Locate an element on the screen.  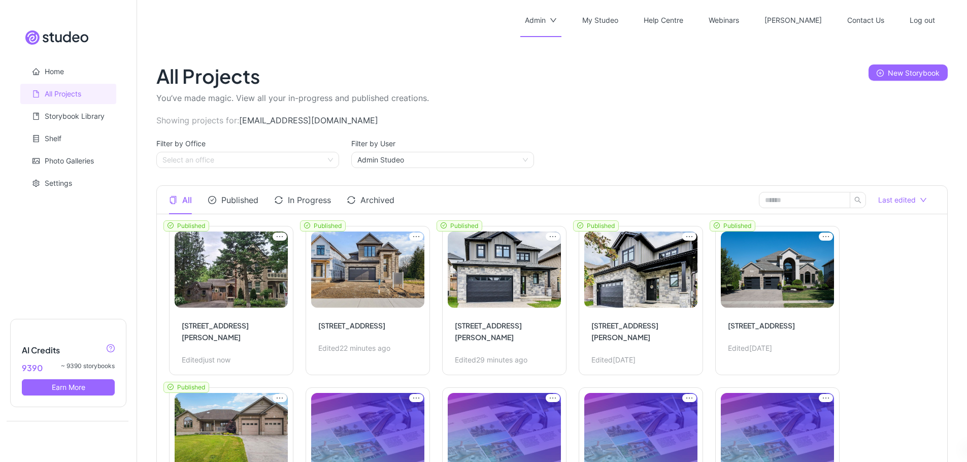
span: setting is located at coordinates (36, 183).